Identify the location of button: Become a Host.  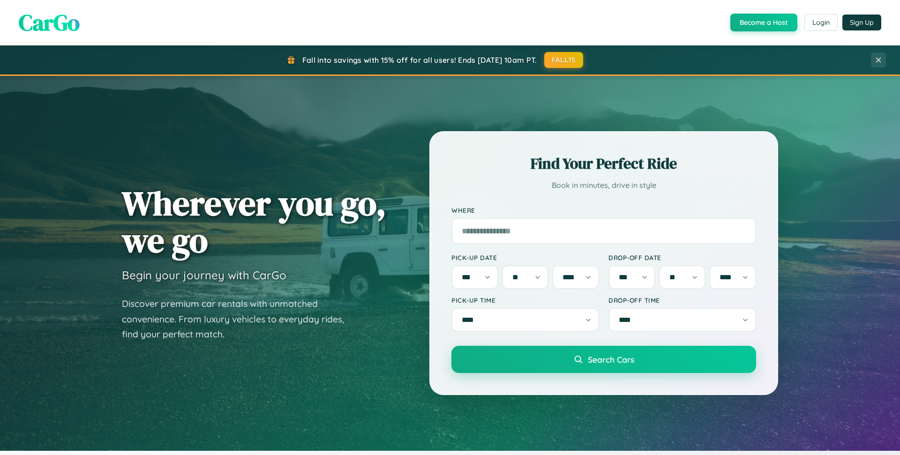
(763, 22).